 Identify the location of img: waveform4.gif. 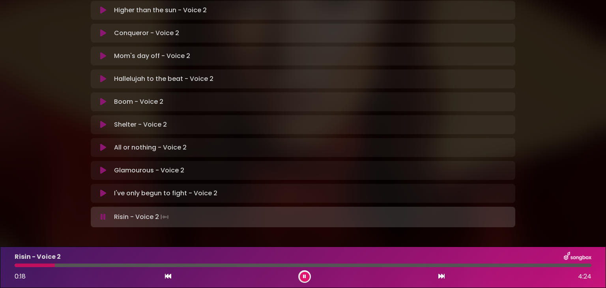
(164, 217).